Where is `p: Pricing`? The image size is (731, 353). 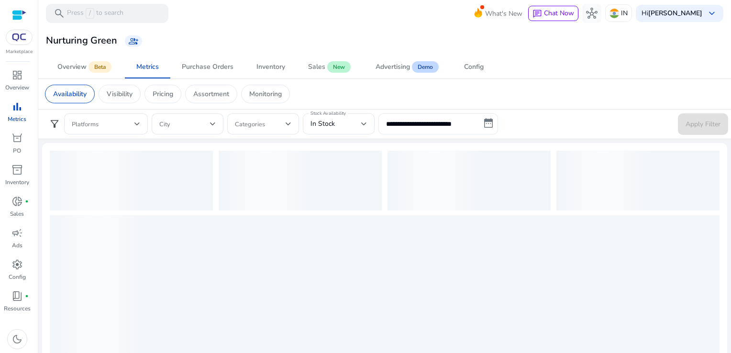 p: Pricing is located at coordinates (163, 94).